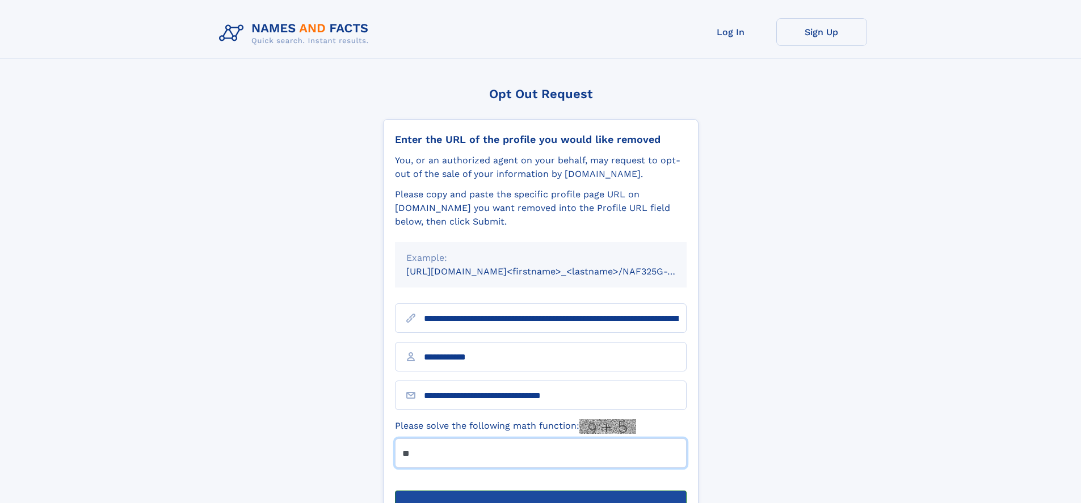  I want to click on a: Sign Up, so click(822, 32).